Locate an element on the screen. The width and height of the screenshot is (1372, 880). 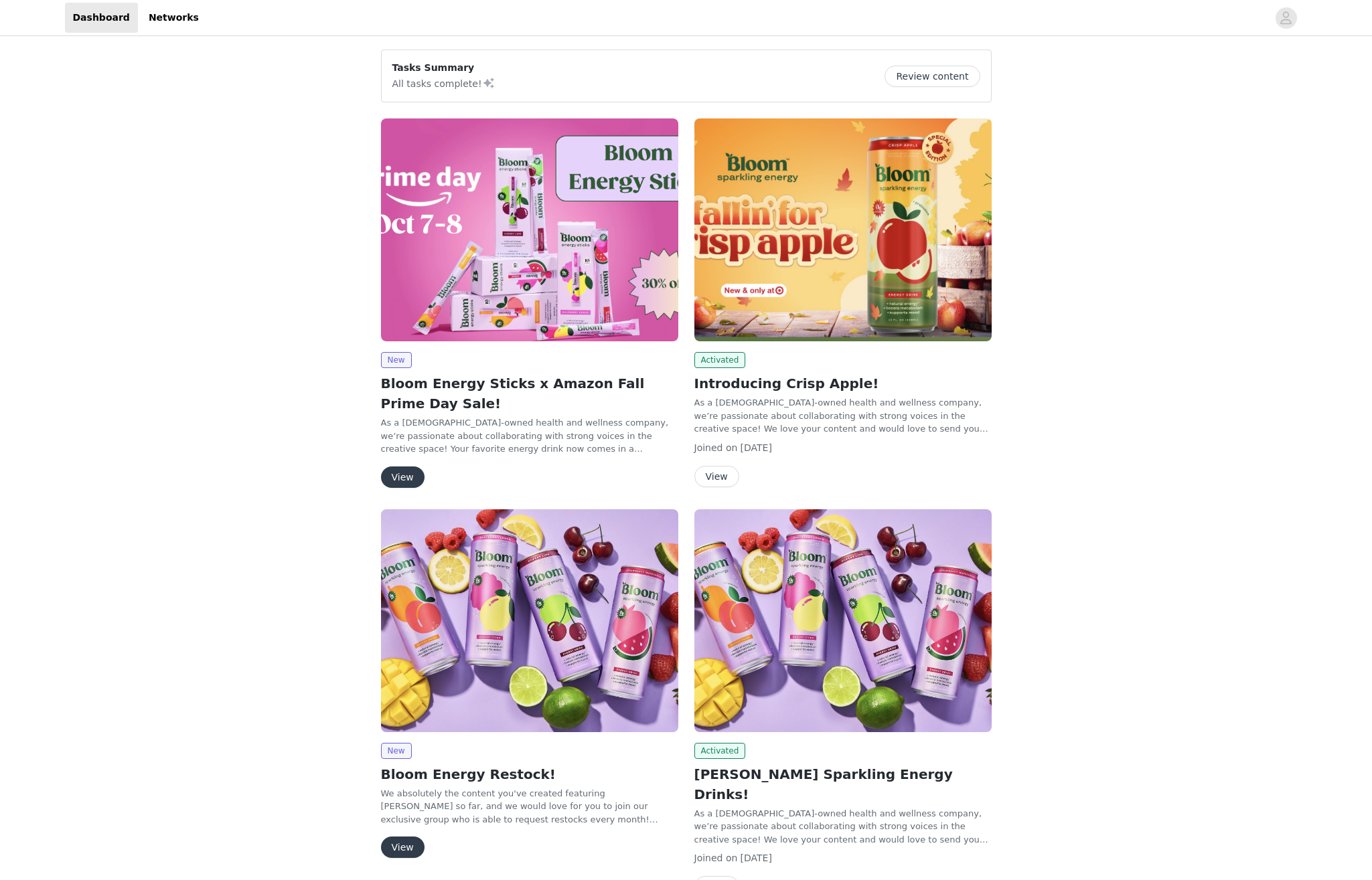
div: avatar is located at coordinates (1285, 18).